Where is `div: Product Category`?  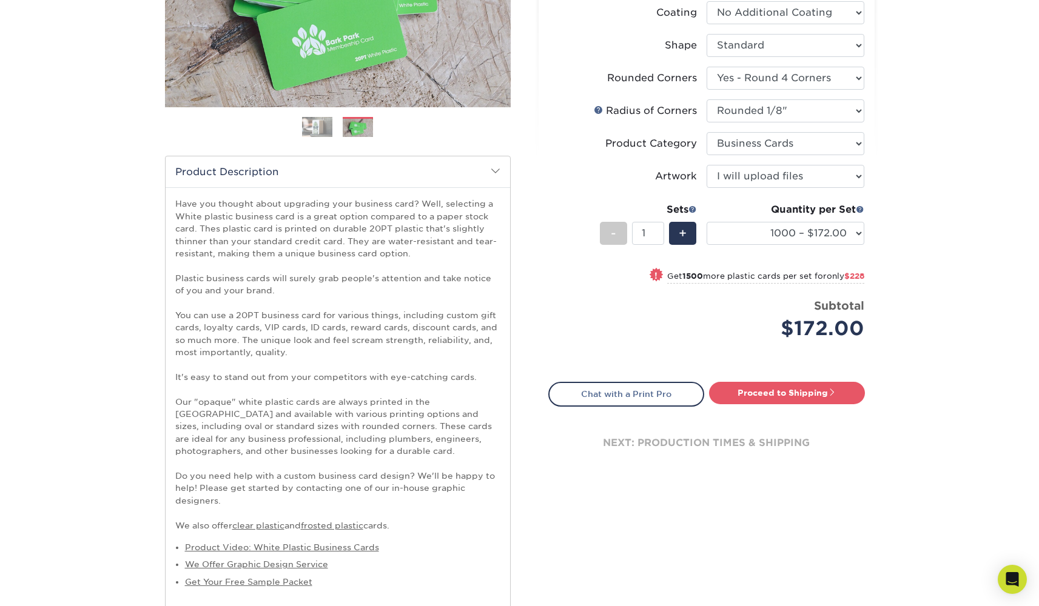
div: Product Category is located at coordinates (651, 144).